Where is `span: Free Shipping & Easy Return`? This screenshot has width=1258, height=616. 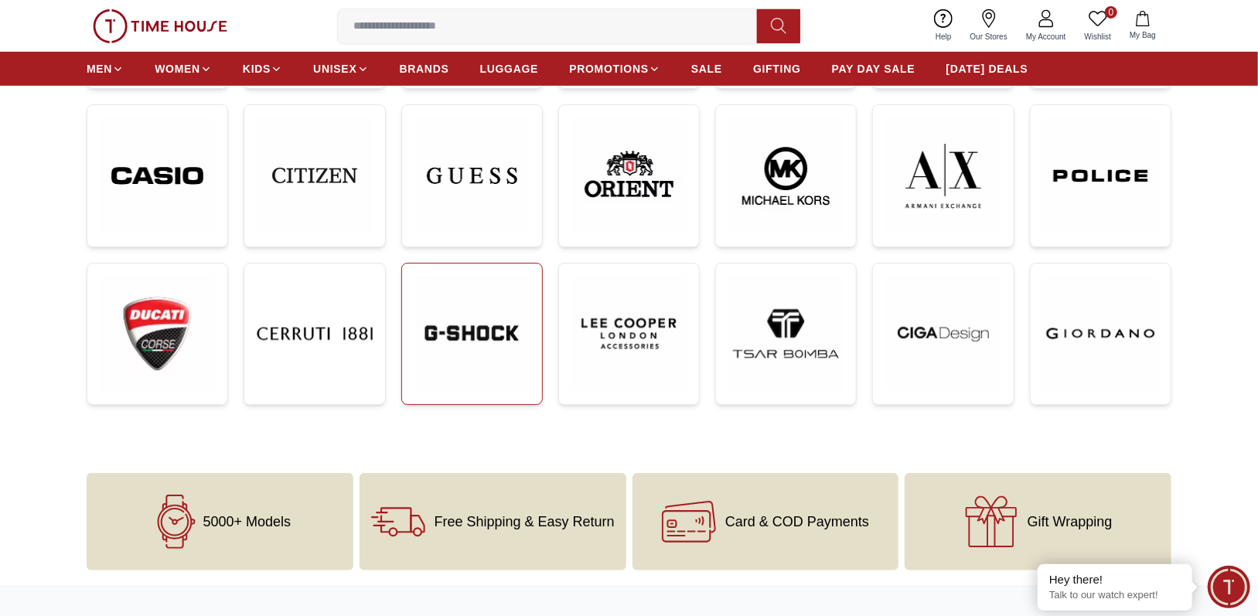
span: Free Shipping & Easy Return is located at coordinates (524, 522).